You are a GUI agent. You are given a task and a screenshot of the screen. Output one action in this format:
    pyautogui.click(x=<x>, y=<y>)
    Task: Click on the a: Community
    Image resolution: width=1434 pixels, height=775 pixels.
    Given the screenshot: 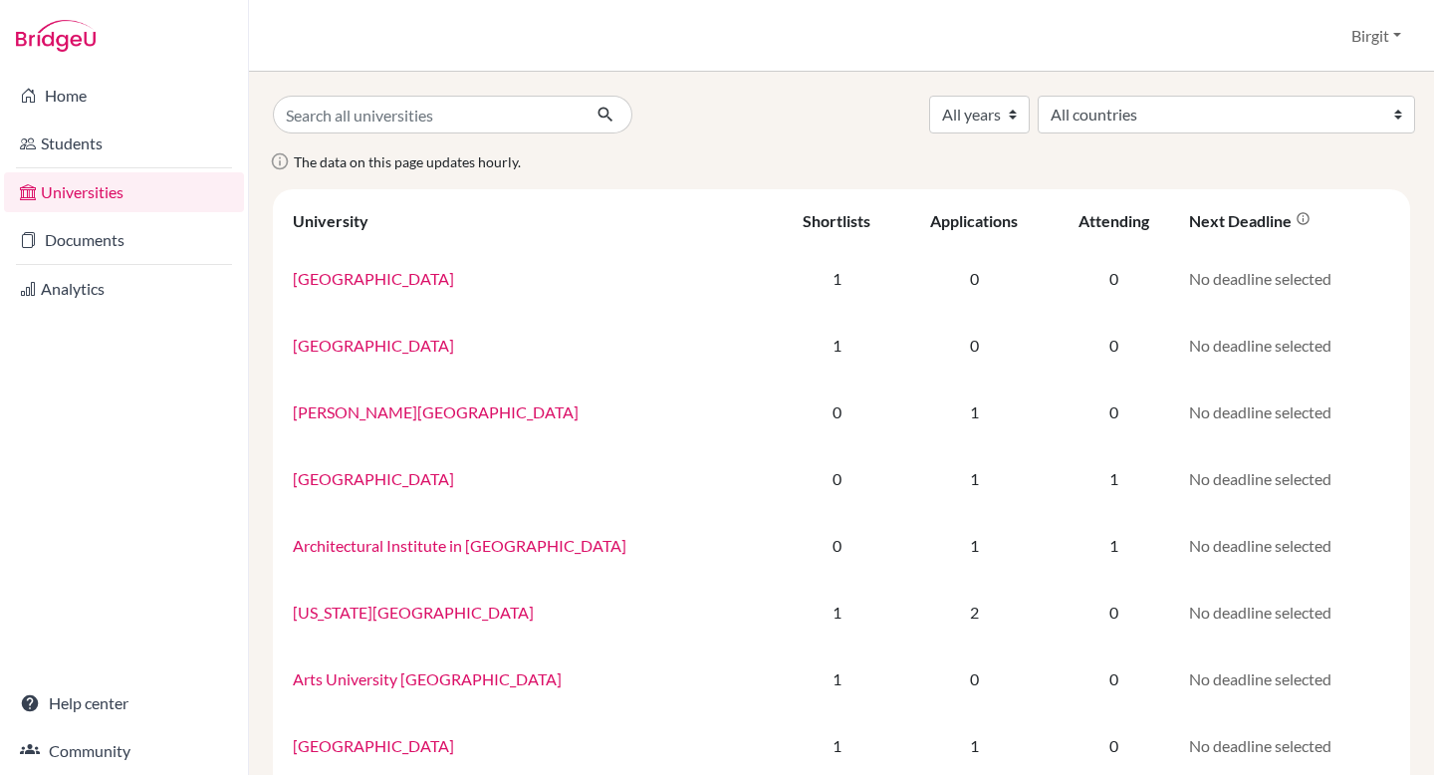 What is the action you would take?
    pyautogui.click(x=123, y=751)
    